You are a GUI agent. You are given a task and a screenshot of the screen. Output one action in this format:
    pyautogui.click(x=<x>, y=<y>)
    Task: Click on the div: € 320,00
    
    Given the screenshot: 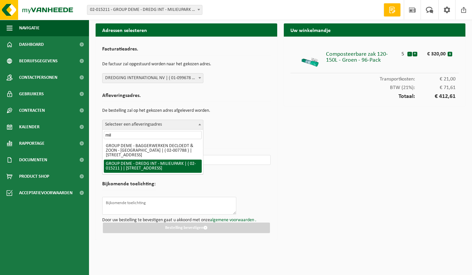 What is the action you would take?
    pyautogui.click(x=435, y=52)
    